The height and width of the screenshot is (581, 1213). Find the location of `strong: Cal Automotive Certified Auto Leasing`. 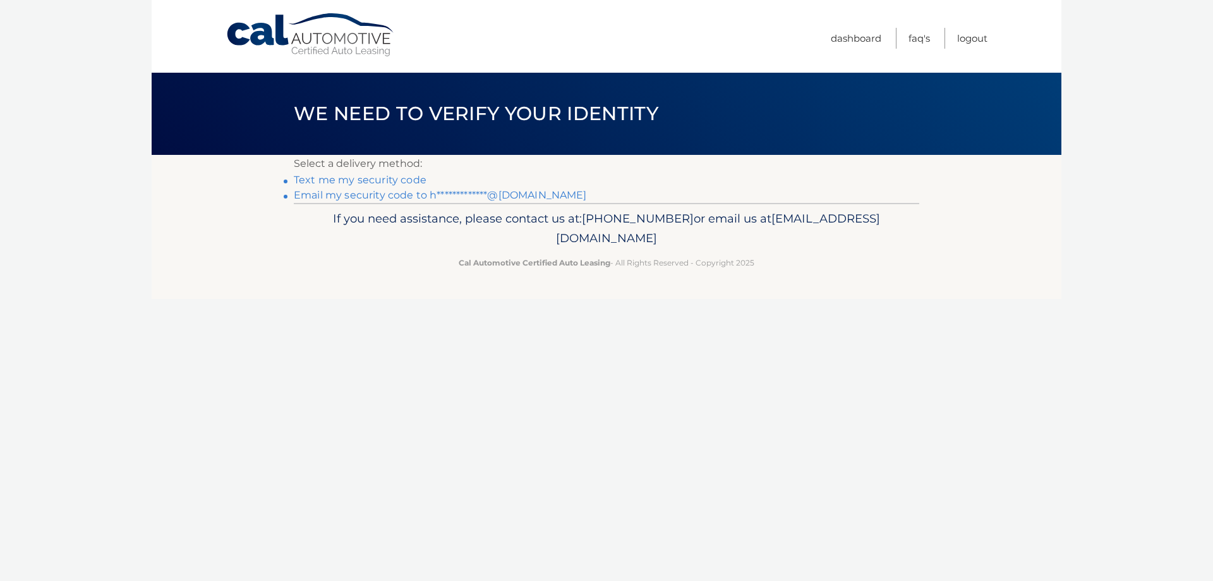

strong: Cal Automotive Certified Auto Leasing is located at coordinates (535, 262).